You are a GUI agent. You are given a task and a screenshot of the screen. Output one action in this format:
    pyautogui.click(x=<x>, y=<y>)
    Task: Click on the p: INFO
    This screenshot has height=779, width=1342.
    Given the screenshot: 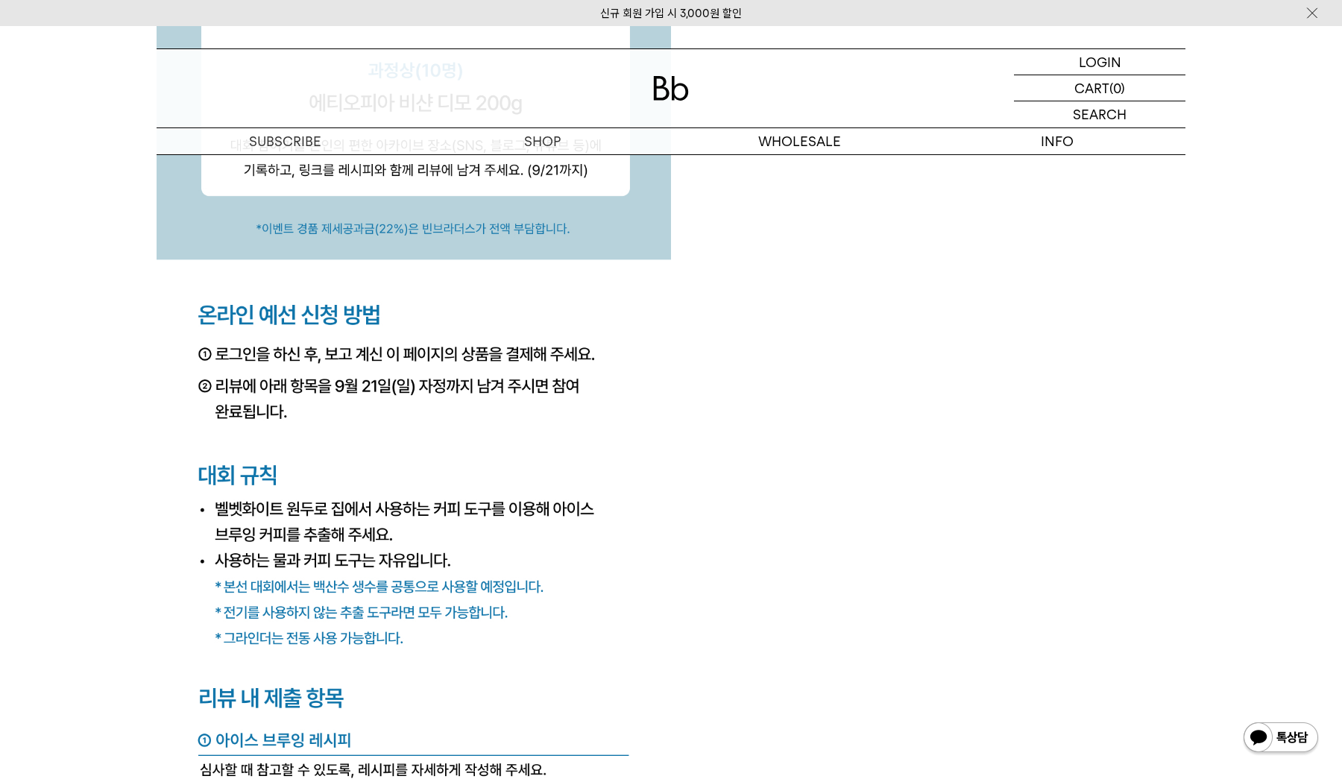 What is the action you would take?
    pyautogui.click(x=1057, y=141)
    